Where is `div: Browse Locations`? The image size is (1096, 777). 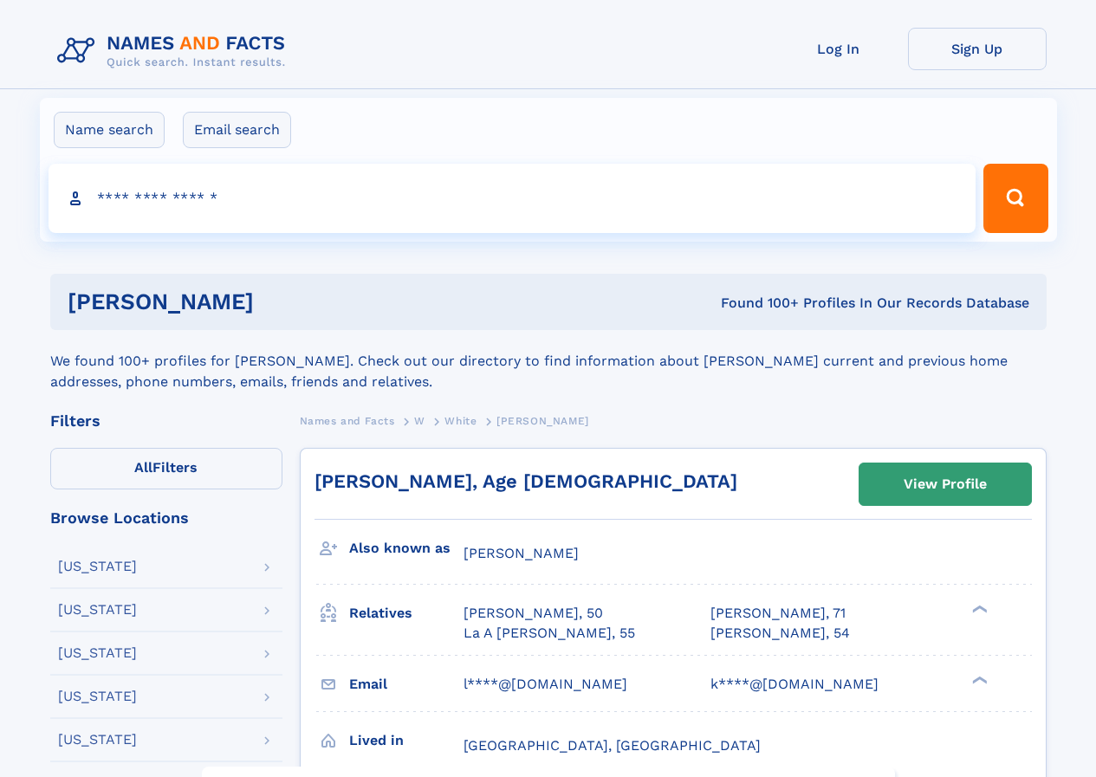 div: Browse Locations is located at coordinates (166, 518).